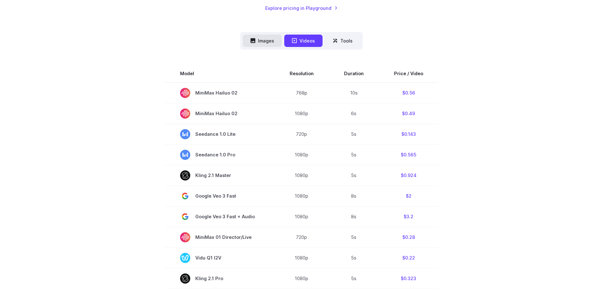 This screenshot has width=603, height=289. I want to click on th: Model, so click(220, 73).